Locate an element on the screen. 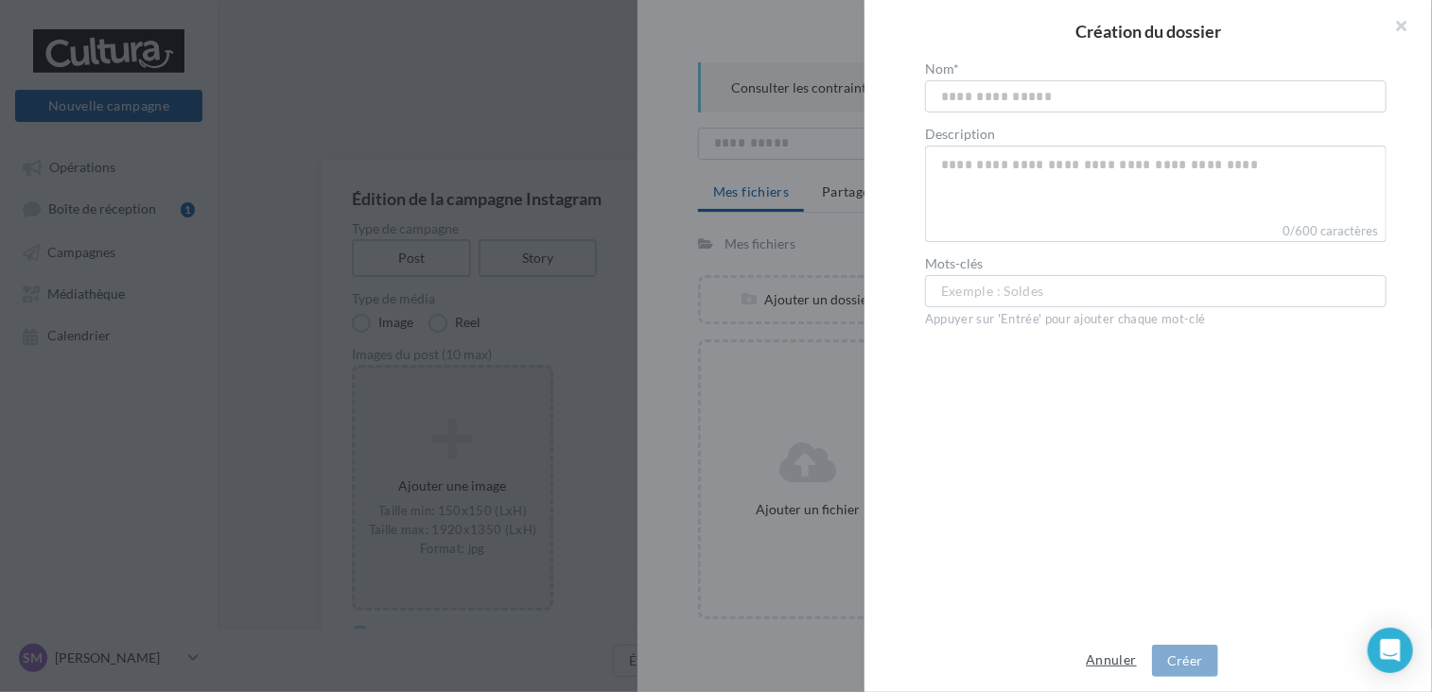 The image size is (1432, 692). button: Créer is located at coordinates (1185, 661).